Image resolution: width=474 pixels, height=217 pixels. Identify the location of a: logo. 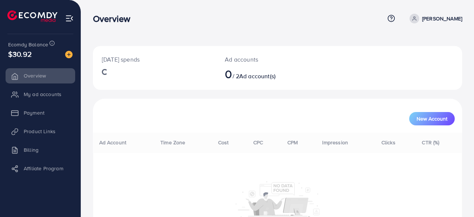
(32, 16).